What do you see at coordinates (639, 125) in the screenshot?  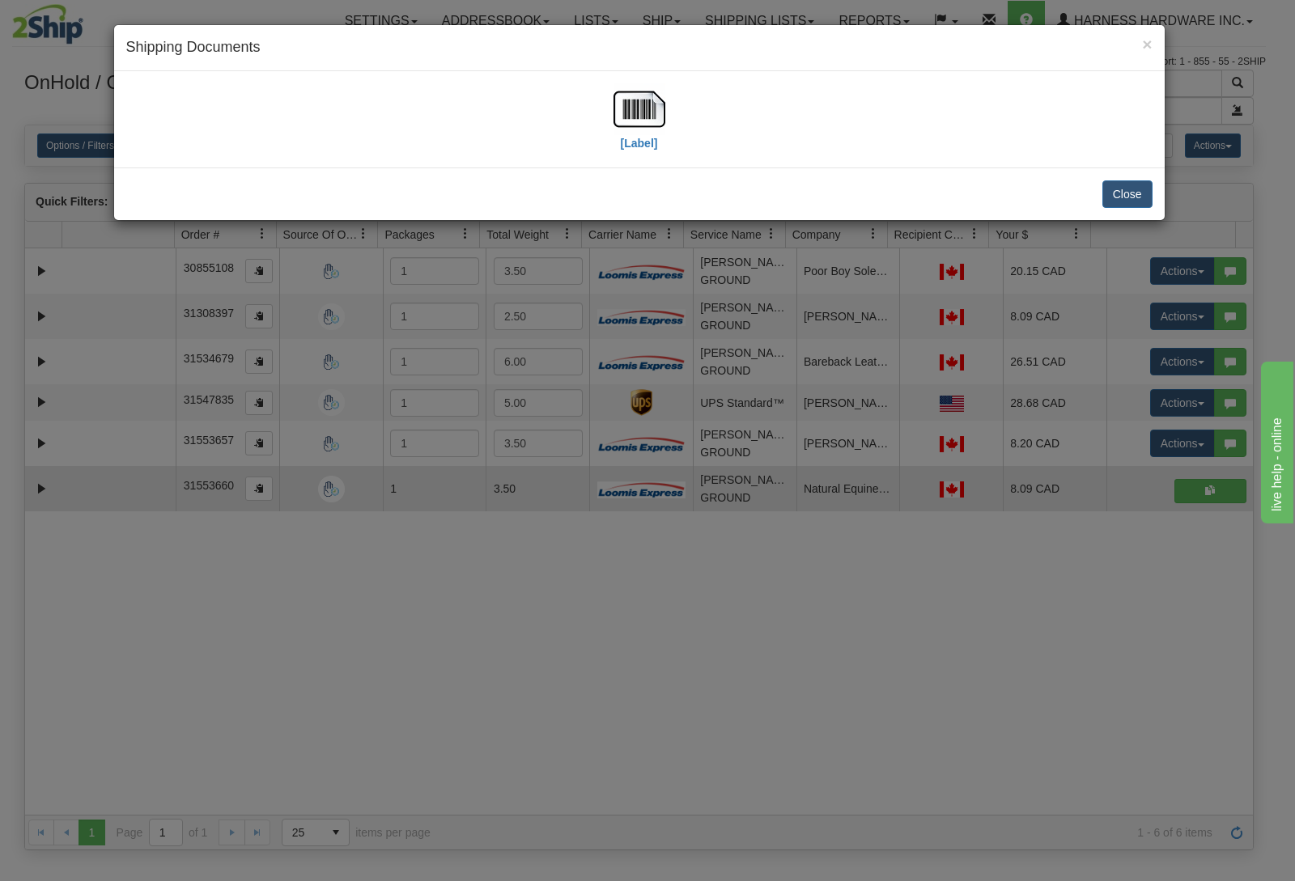 I see `a: [Label]` at bounding box center [639, 125].